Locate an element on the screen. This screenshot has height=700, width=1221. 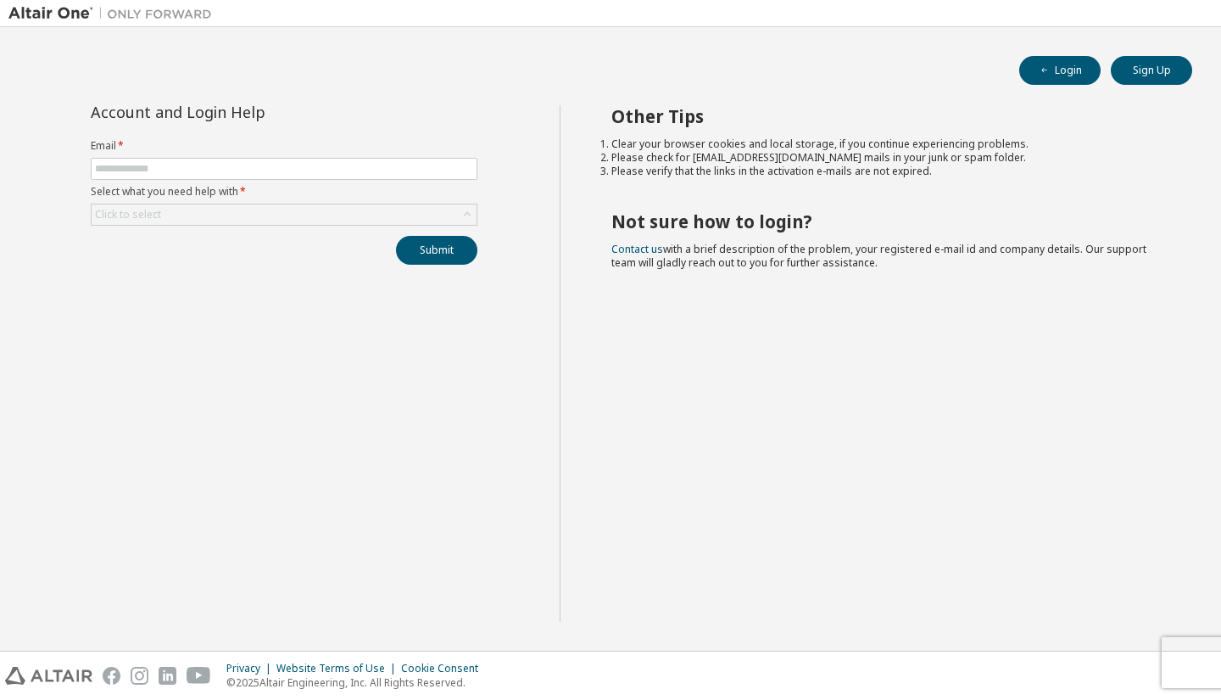
img: altair_logo.svg is located at coordinates (48, 675).